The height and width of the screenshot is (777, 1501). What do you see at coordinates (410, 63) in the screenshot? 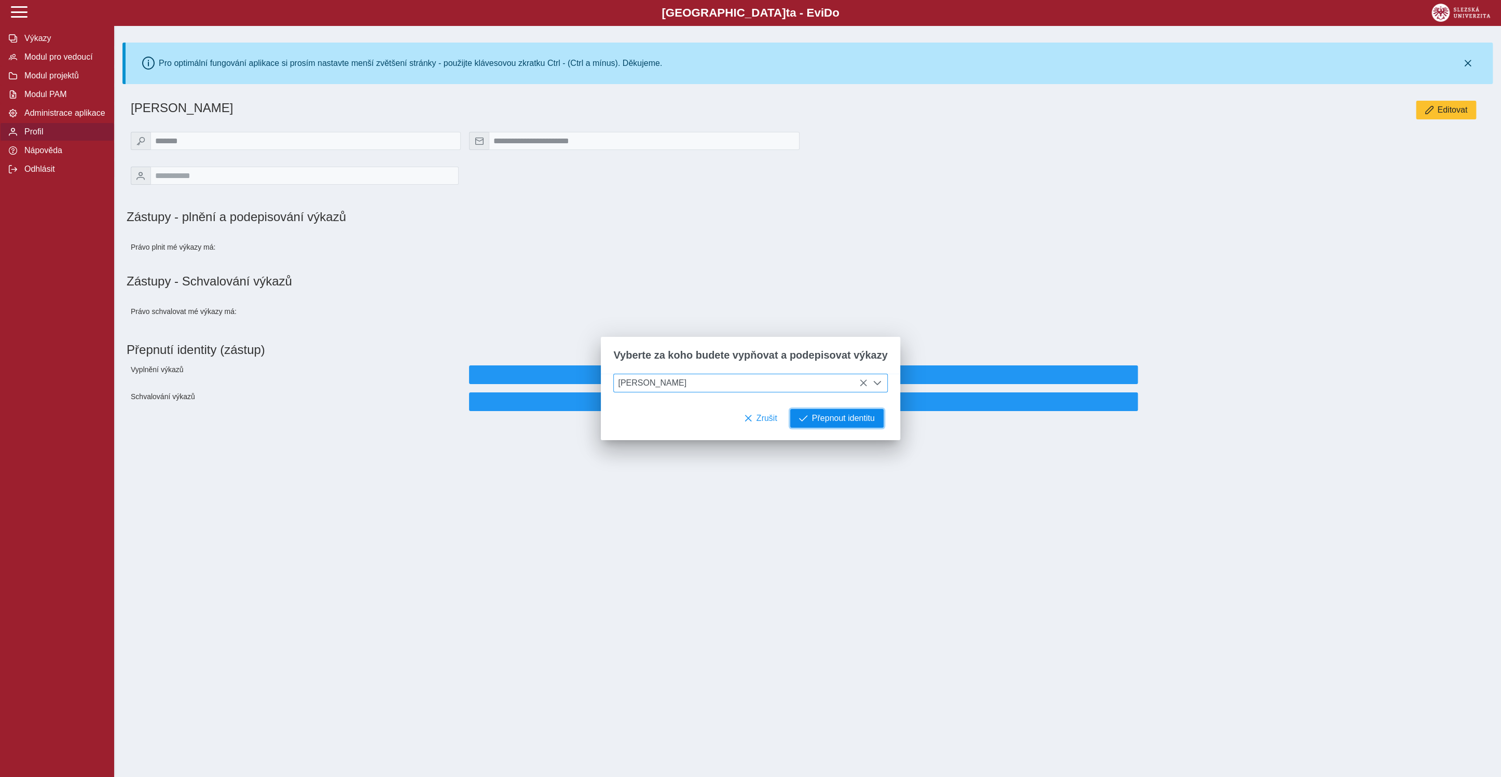
I see `div: Pro optimální fungování aplikace si prosím nastavte menší zvětšení stránky - použijte klávesovou ...` at bounding box center [410, 63].